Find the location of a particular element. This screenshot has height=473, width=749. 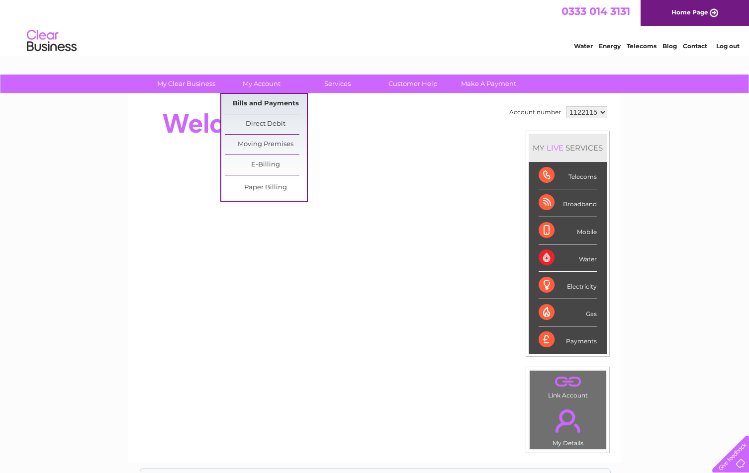

a: Moving Premises is located at coordinates (265, 145).